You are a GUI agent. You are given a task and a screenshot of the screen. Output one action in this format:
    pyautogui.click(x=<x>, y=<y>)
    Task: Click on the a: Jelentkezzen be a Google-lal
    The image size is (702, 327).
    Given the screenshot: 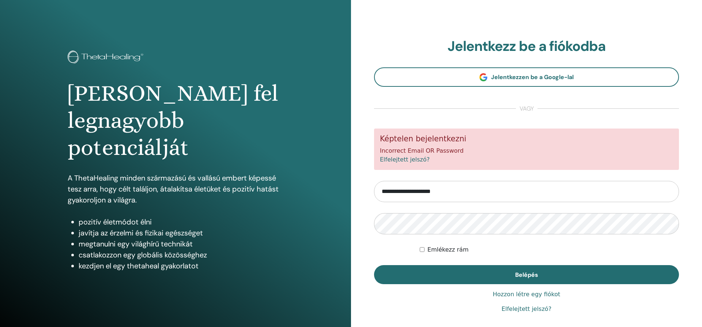 What is the action you would take?
    pyautogui.click(x=527, y=77)
    